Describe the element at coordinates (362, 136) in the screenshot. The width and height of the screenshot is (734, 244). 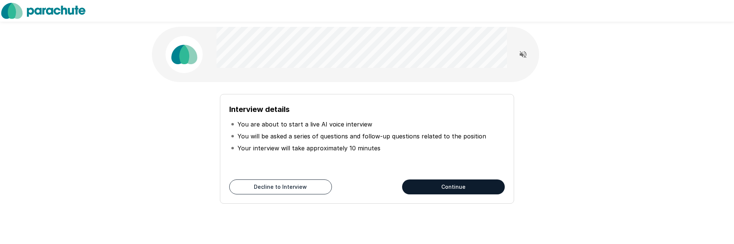
I see `p: You will be asked a series of questions and follow-up questions related to the position` at that location.